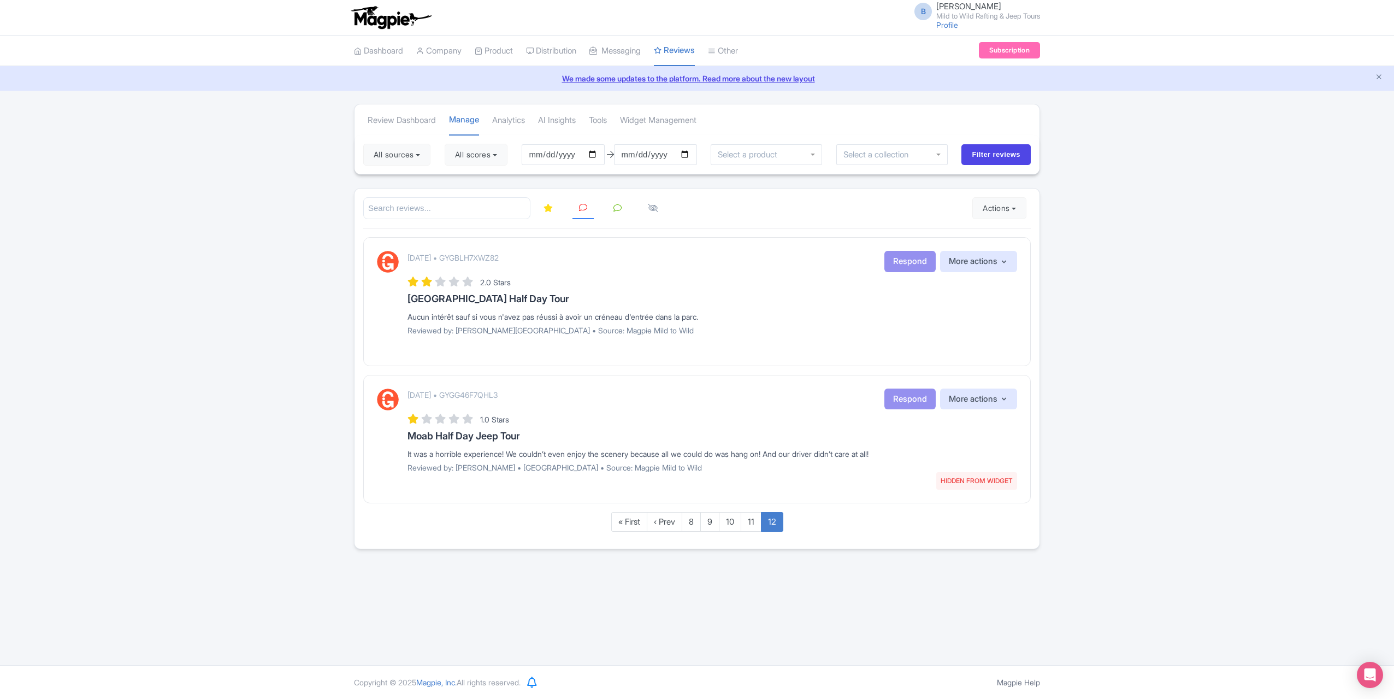 This screenshot has width=1394, height=699. What do you see at coordinates (496, 282) in the screenshot?
I see `span: 2.0 Stars` at bounding box center [496, 282].